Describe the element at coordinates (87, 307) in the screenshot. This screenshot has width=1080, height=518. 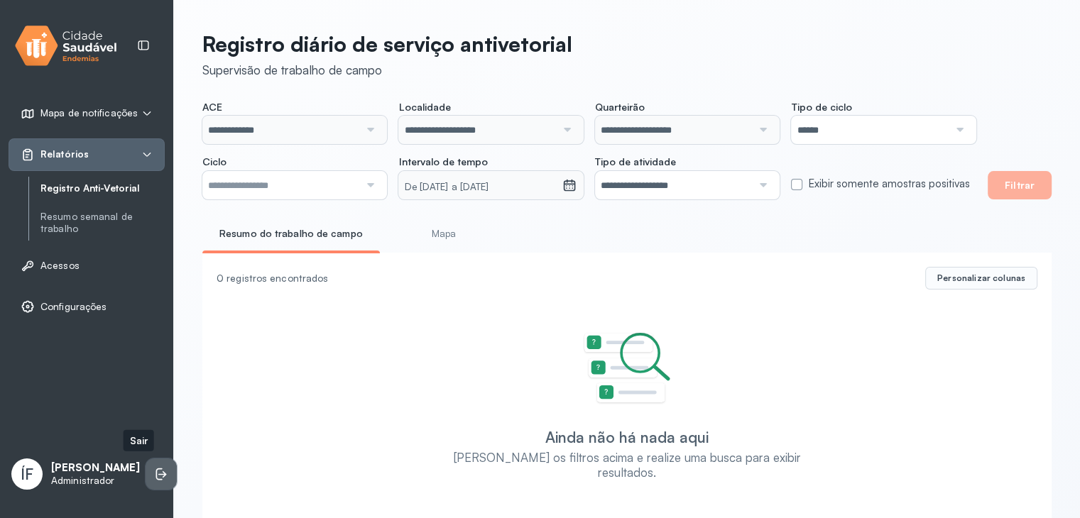
I see `a: Configurações` at that location.